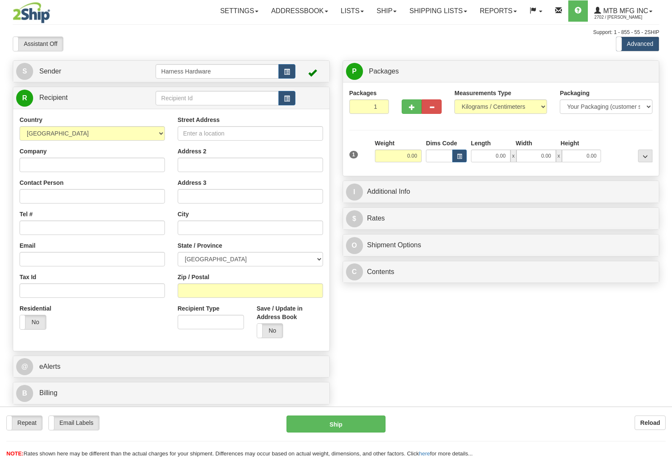 The height and width of the screenshot is (458, 672). I want to click on a: IAdditional Info, so click(501, 192).